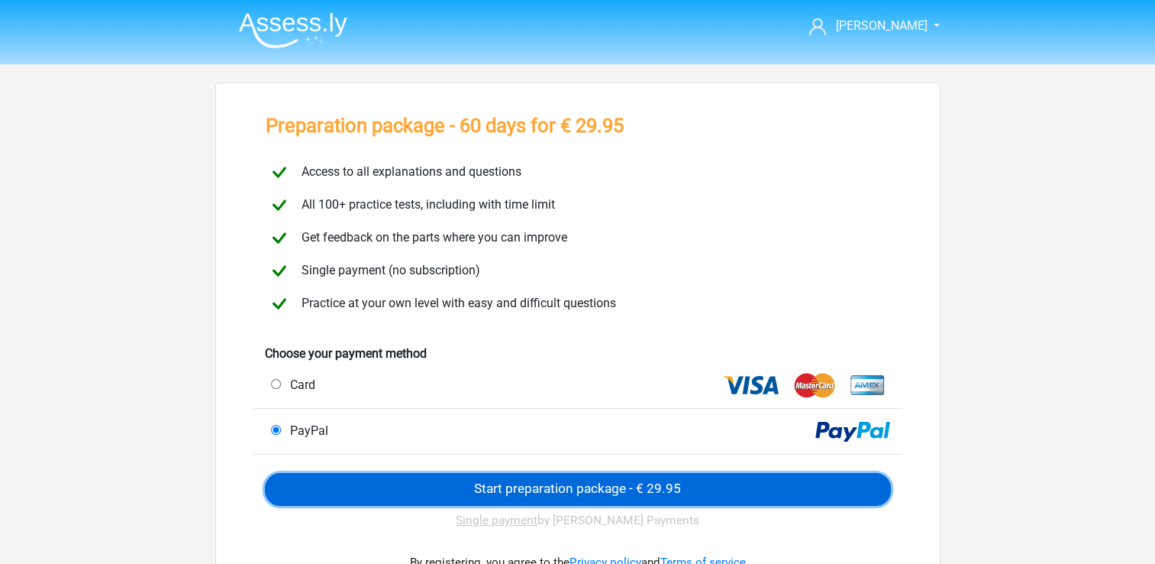 The height and width of the screenshot is (564, 1155). I want to click on span: Practice at your own level with easy and difficult questions, so click(456, 302).